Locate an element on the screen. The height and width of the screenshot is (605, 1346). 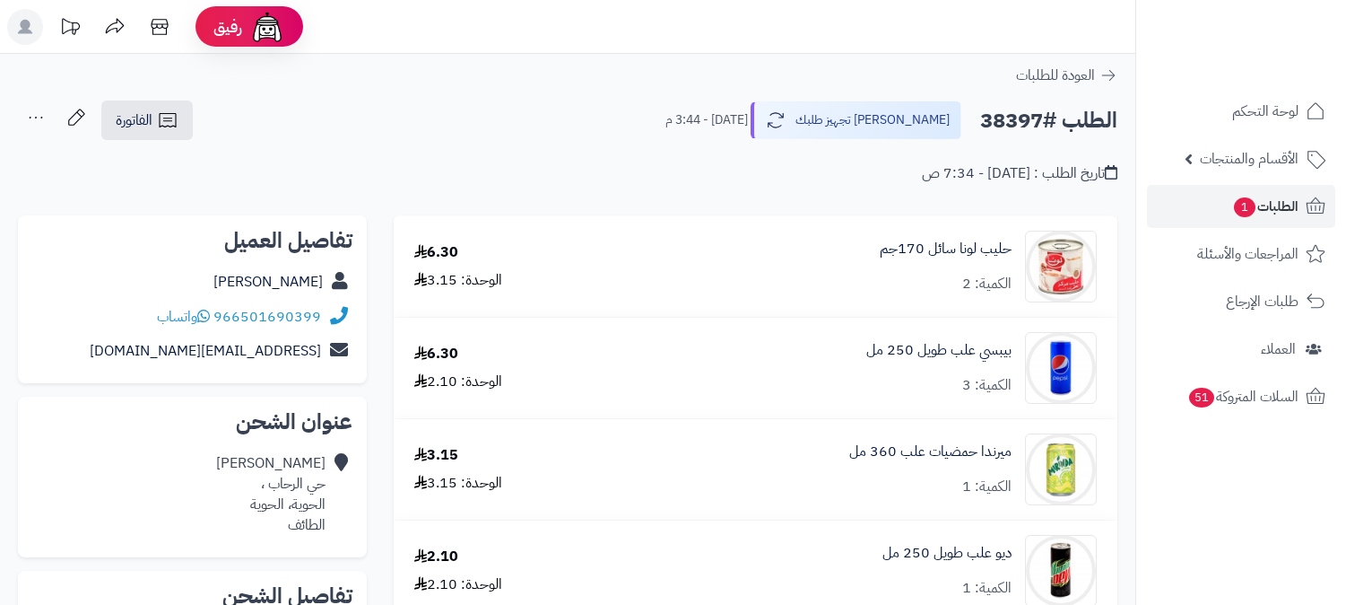
span: الطلبات is located at coordinates (1266, 206).